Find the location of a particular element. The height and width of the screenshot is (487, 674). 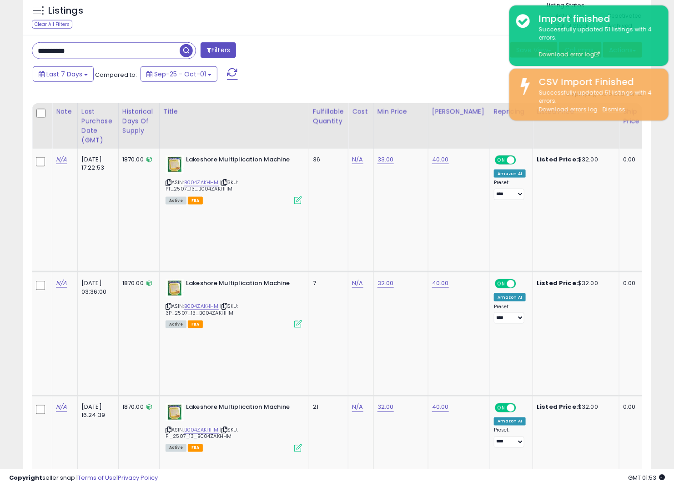

p: Listing States: is located at coordinates (600, 5).